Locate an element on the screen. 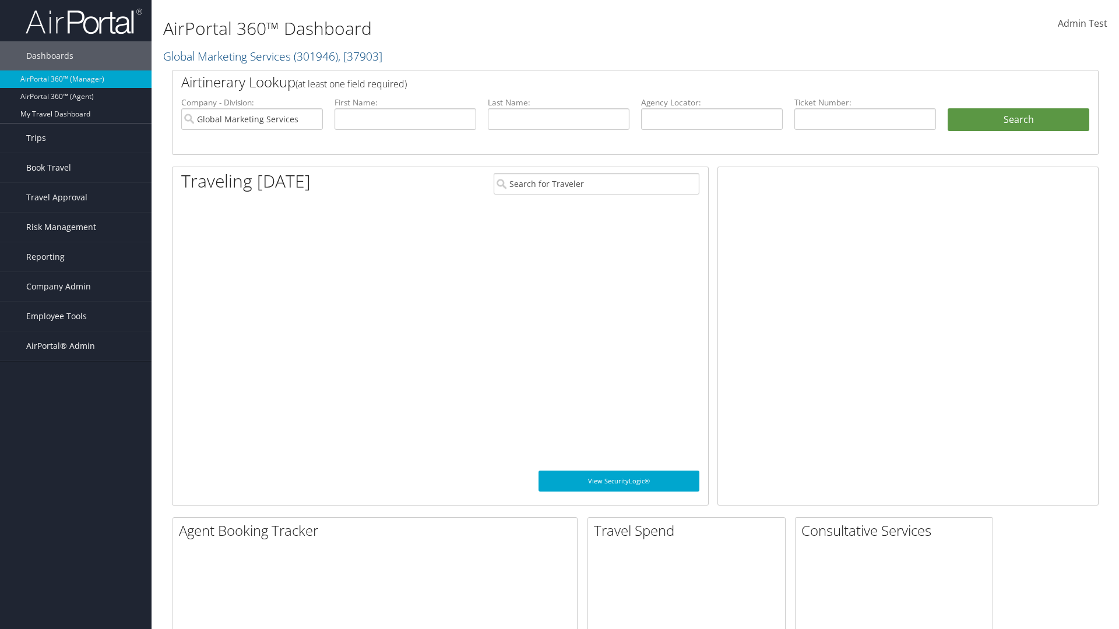  h2: Consultative Services is located at coordinates (897, 531).